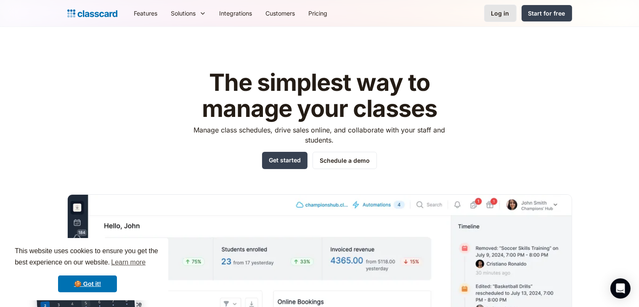  I want to click on a: Log in, so click(500, 13).